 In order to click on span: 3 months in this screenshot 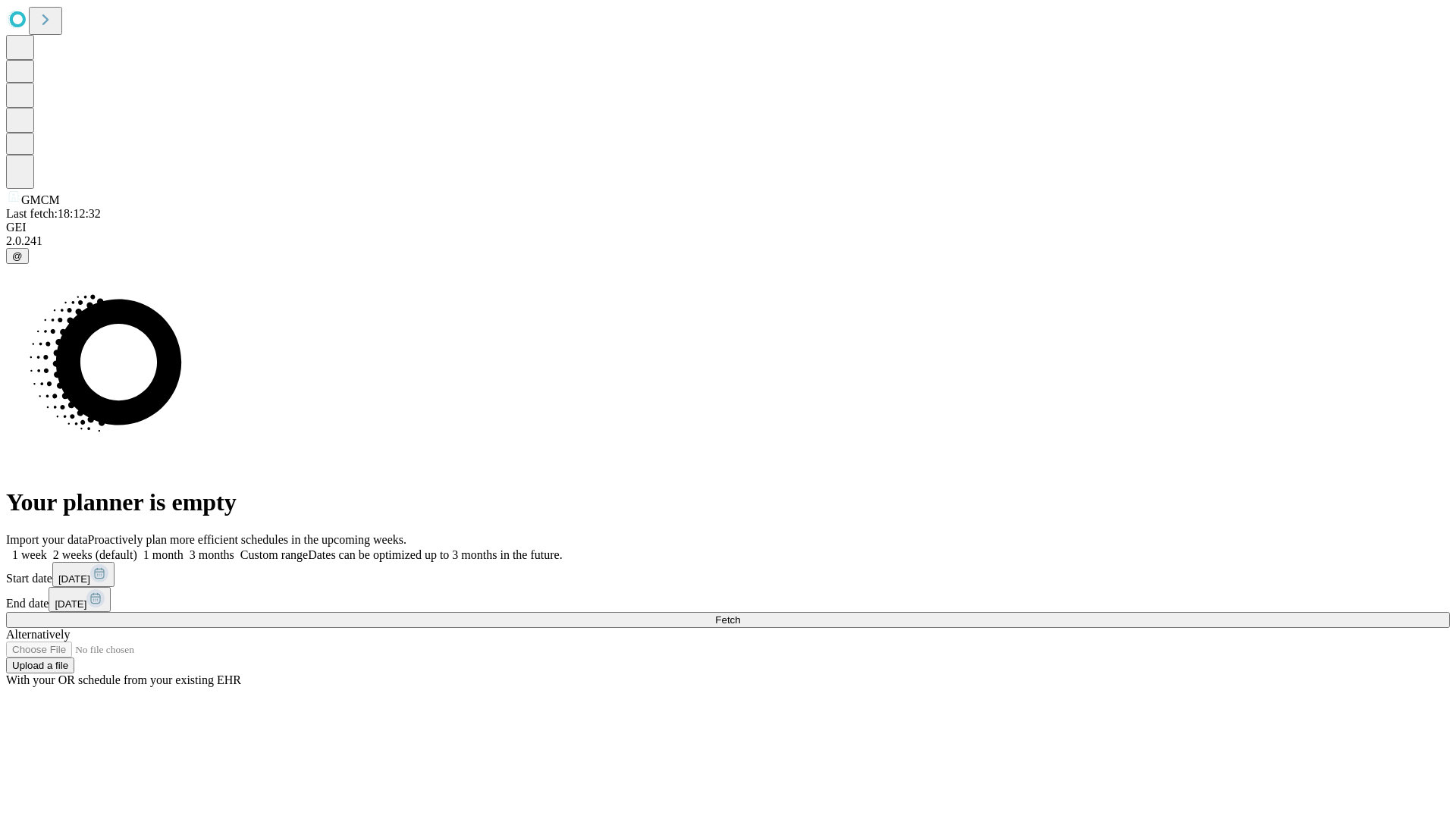, I will do `click(212, 554)`.